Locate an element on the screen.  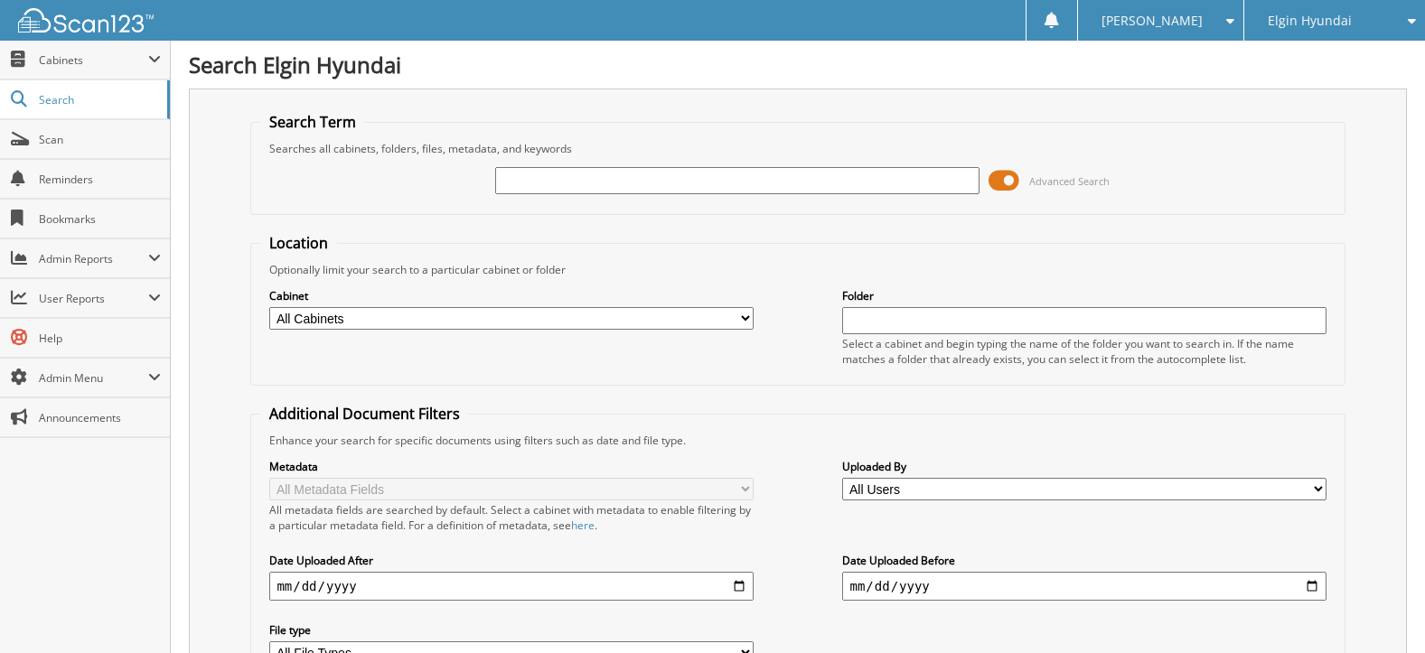
img: scan123-logo-white.svg is located at coordinates (86, 20).